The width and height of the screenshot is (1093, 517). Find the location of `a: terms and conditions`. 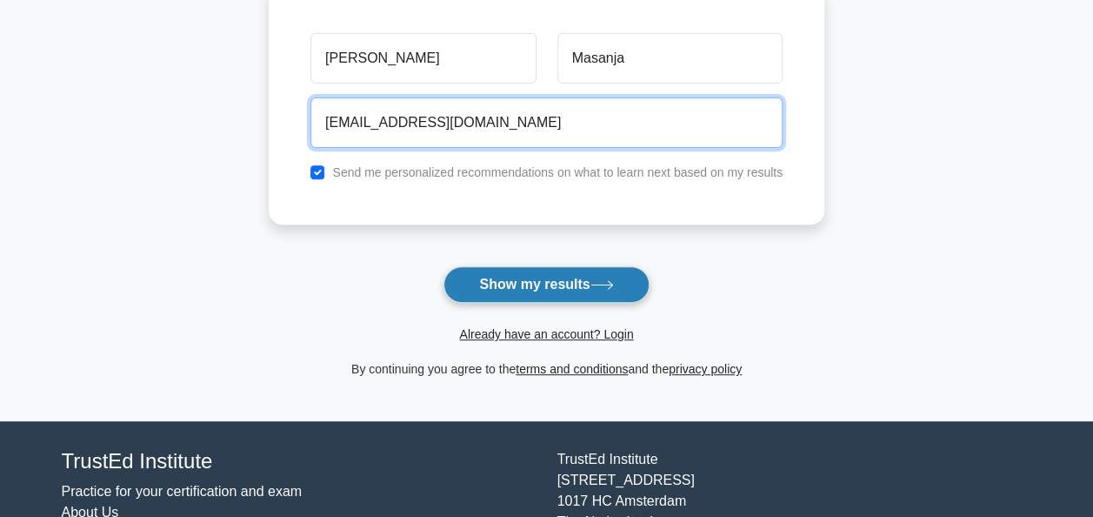

a: terms and conditions is located at coordinates (571, 369).